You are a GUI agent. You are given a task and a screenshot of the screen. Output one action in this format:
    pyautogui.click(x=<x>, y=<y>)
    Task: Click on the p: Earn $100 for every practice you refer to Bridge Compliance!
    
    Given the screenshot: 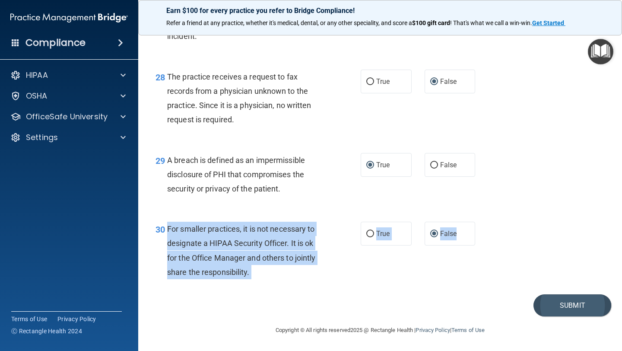 What is the action you would take?
    pyautogui.click(x=380, y=10)
    